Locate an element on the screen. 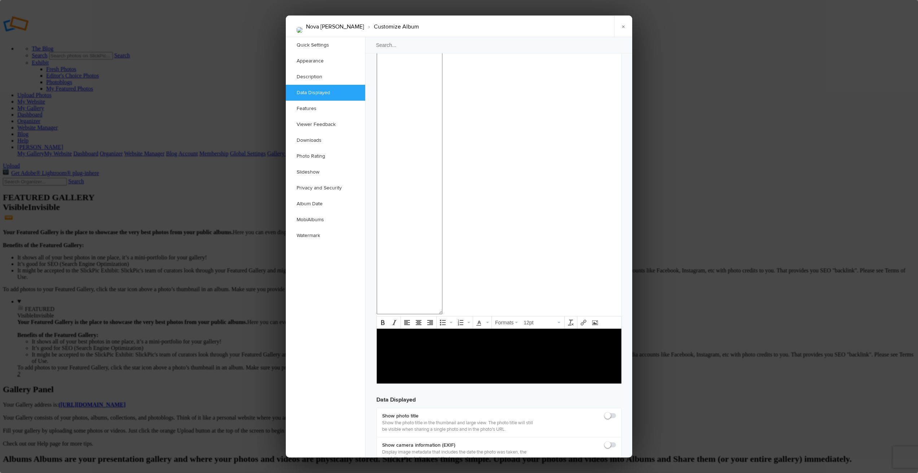 The width and height of the screenshot is (918, 473). input: Search... is located at coordinates (499, 45).